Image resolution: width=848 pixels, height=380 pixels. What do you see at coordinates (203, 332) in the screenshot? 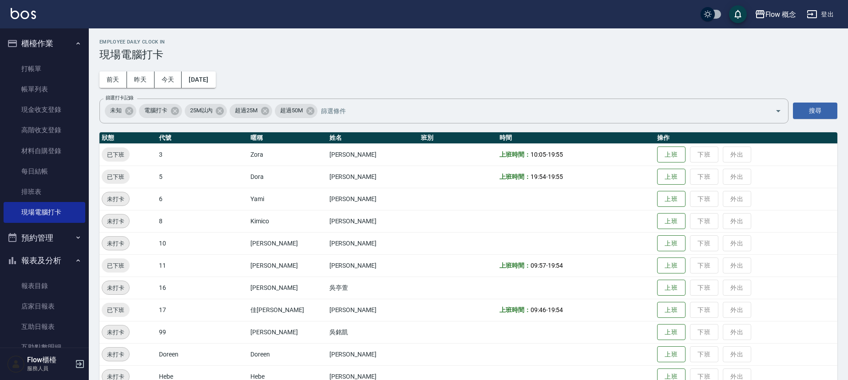
I see `td: 99` at bounding box center [203, 332].